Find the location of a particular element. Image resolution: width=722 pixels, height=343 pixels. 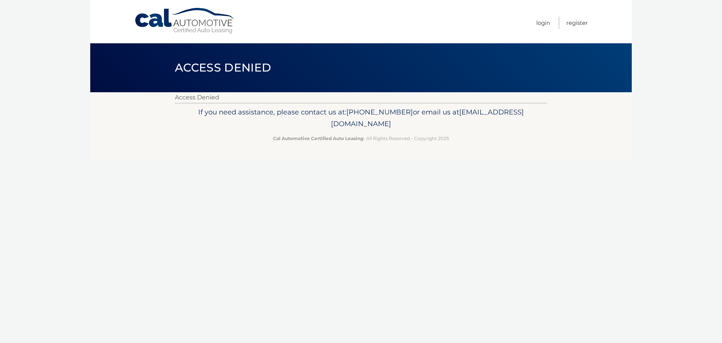

a: Register is located at coordinates (577, 23).